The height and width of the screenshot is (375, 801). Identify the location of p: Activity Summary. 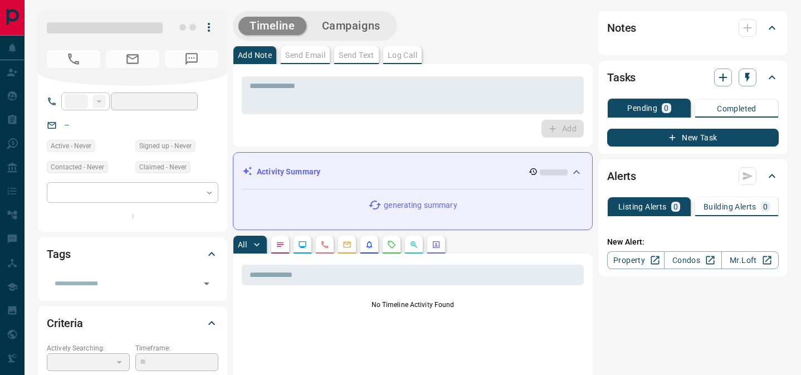
(289, 172).